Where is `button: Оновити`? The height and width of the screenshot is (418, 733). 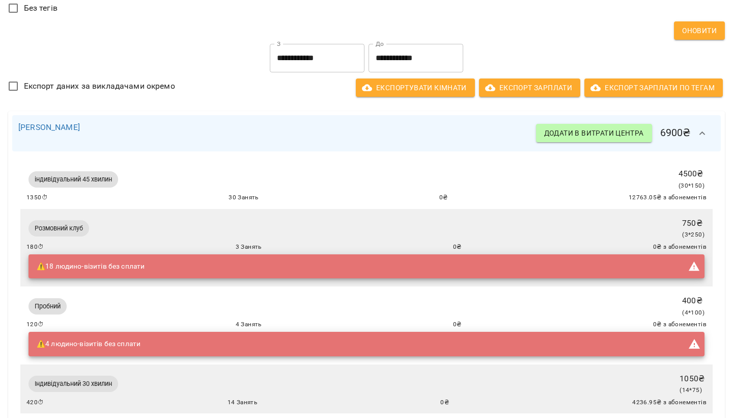
button: Оновити is located at coordinates (700, 31).